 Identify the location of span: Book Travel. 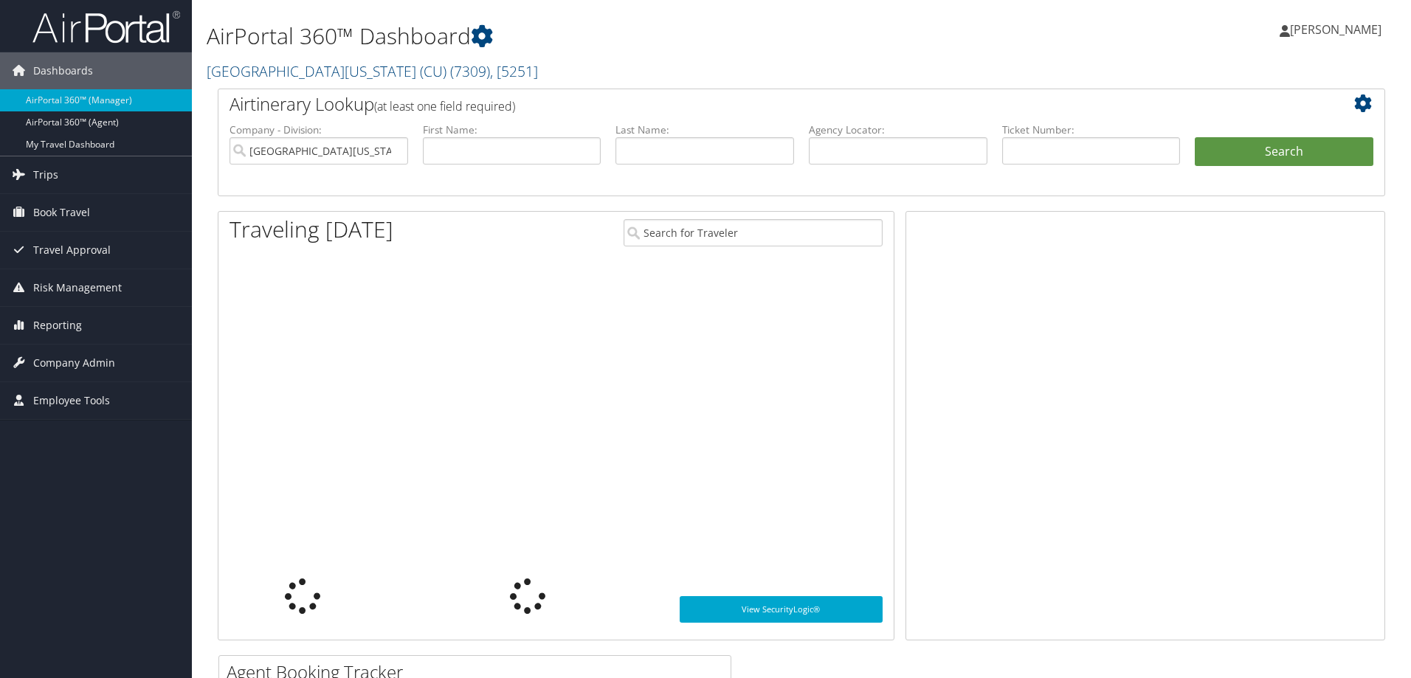
(61, 213).